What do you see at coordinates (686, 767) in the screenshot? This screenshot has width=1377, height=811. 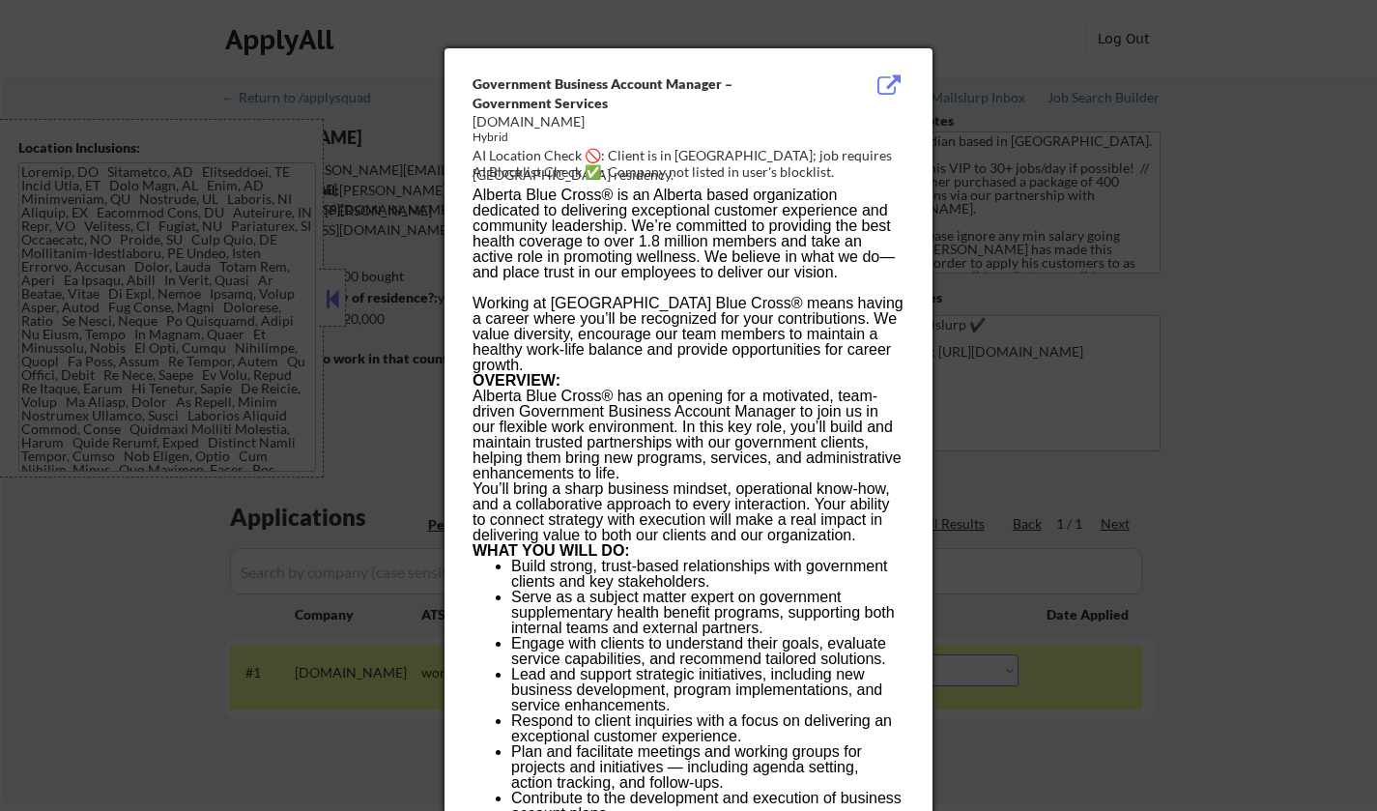 I see `span: Plan and facilitate meetings and working groups for projects and initiatives — including agenda s...` at bounding box center [686, 767].